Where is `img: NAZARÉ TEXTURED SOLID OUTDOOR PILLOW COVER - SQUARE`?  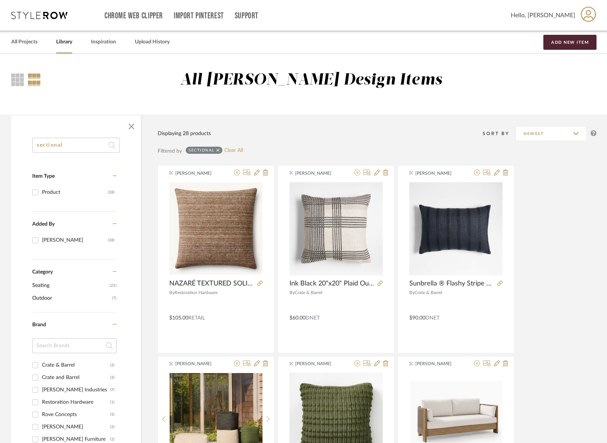 img: NAZARÉ TEXTURED SOLID OUTDOOR PILLOW COVER - SQUARE is located at coordinates (216, 228).